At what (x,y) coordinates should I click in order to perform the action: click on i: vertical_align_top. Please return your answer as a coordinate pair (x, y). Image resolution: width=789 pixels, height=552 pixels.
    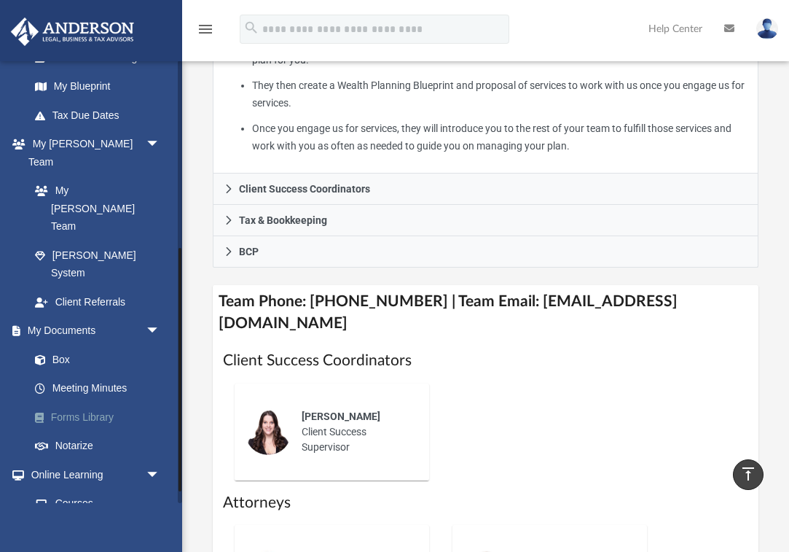
    Looking at the image, I should click on (749, 474).